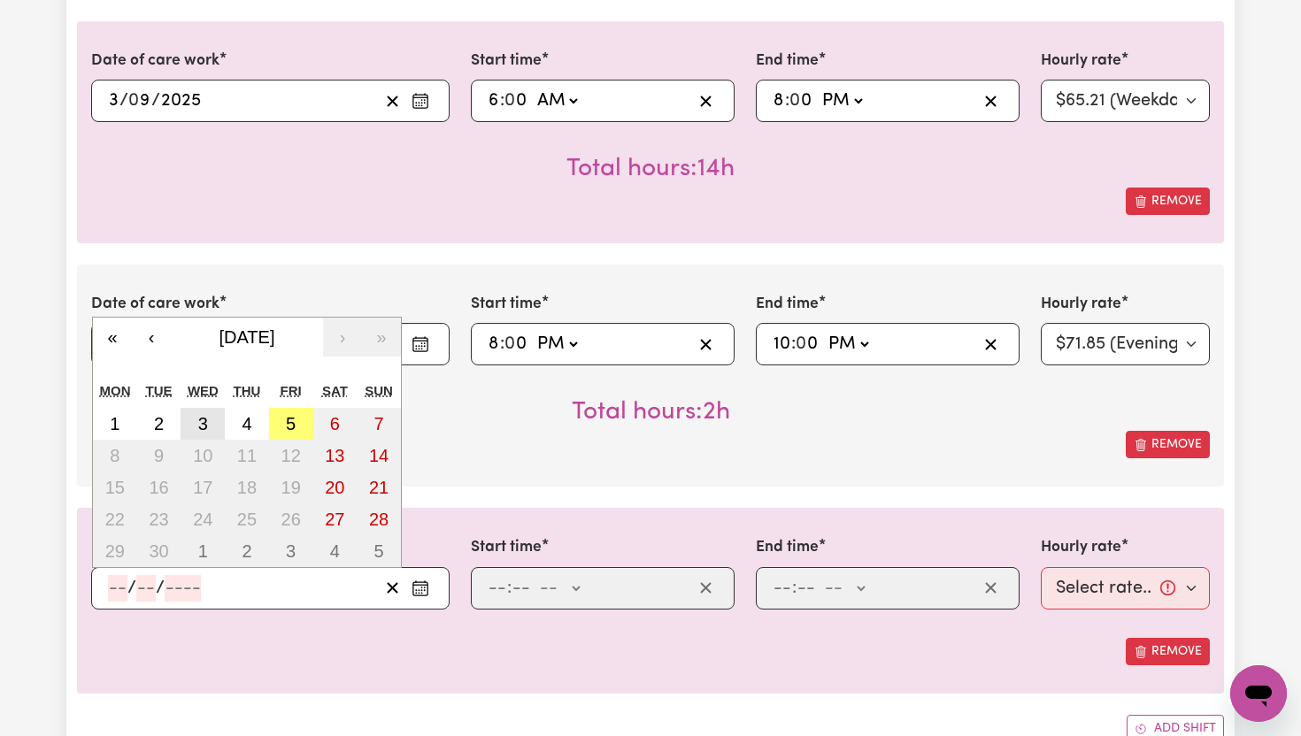 Image resolution: width=1301 pixels, height=736 pixels. What do you see at coordinates (115, 551) in the screenshot?
I see `button: 29 September 2025` at bounding box center [115, 551].